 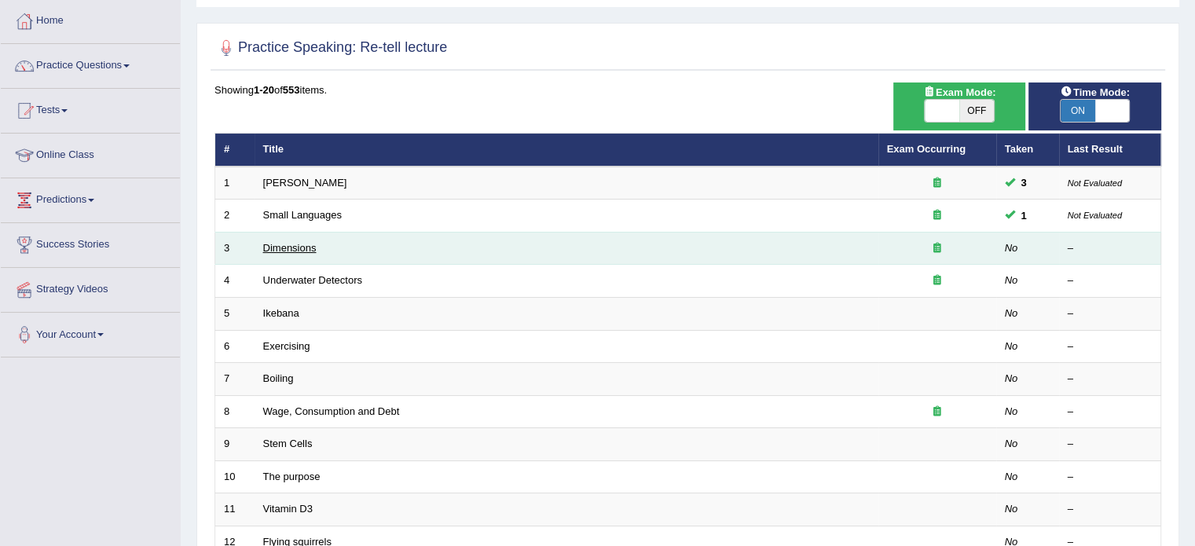 What do you see at coordinates (264, 90) in the screenshot?
I see `b: 1-20` at bounding box center [264, 90].